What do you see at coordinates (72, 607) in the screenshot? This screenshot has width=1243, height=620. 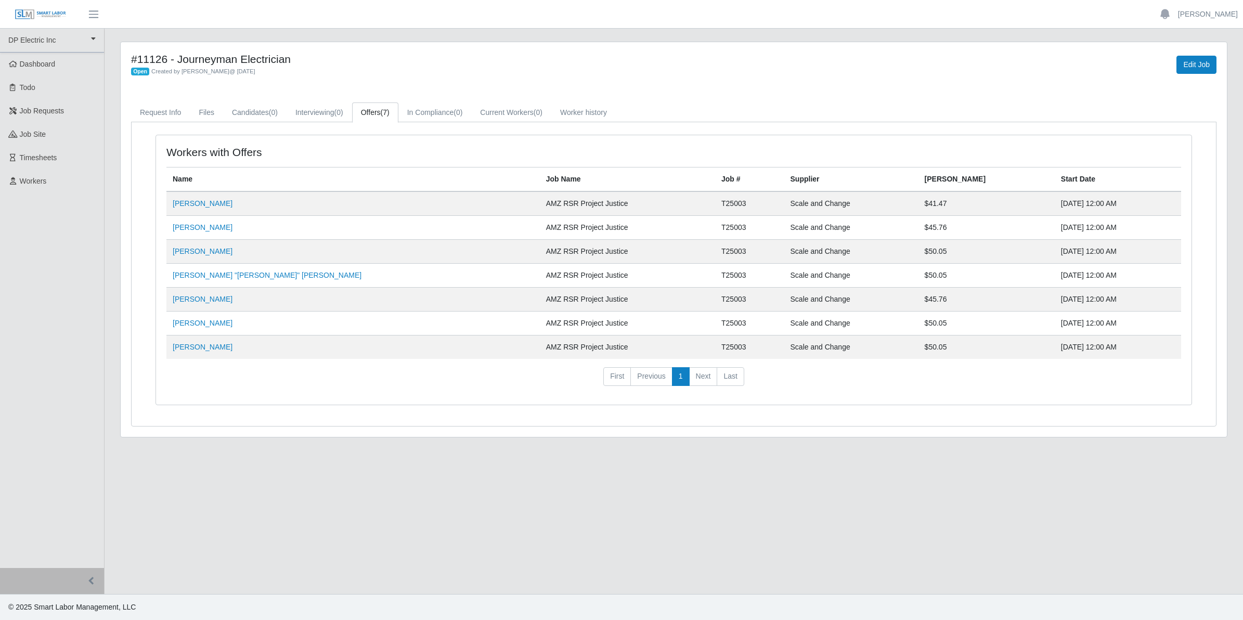 I see `span: © 2025 Smart Labor Management, LLC` at bounding box center [72, 607].